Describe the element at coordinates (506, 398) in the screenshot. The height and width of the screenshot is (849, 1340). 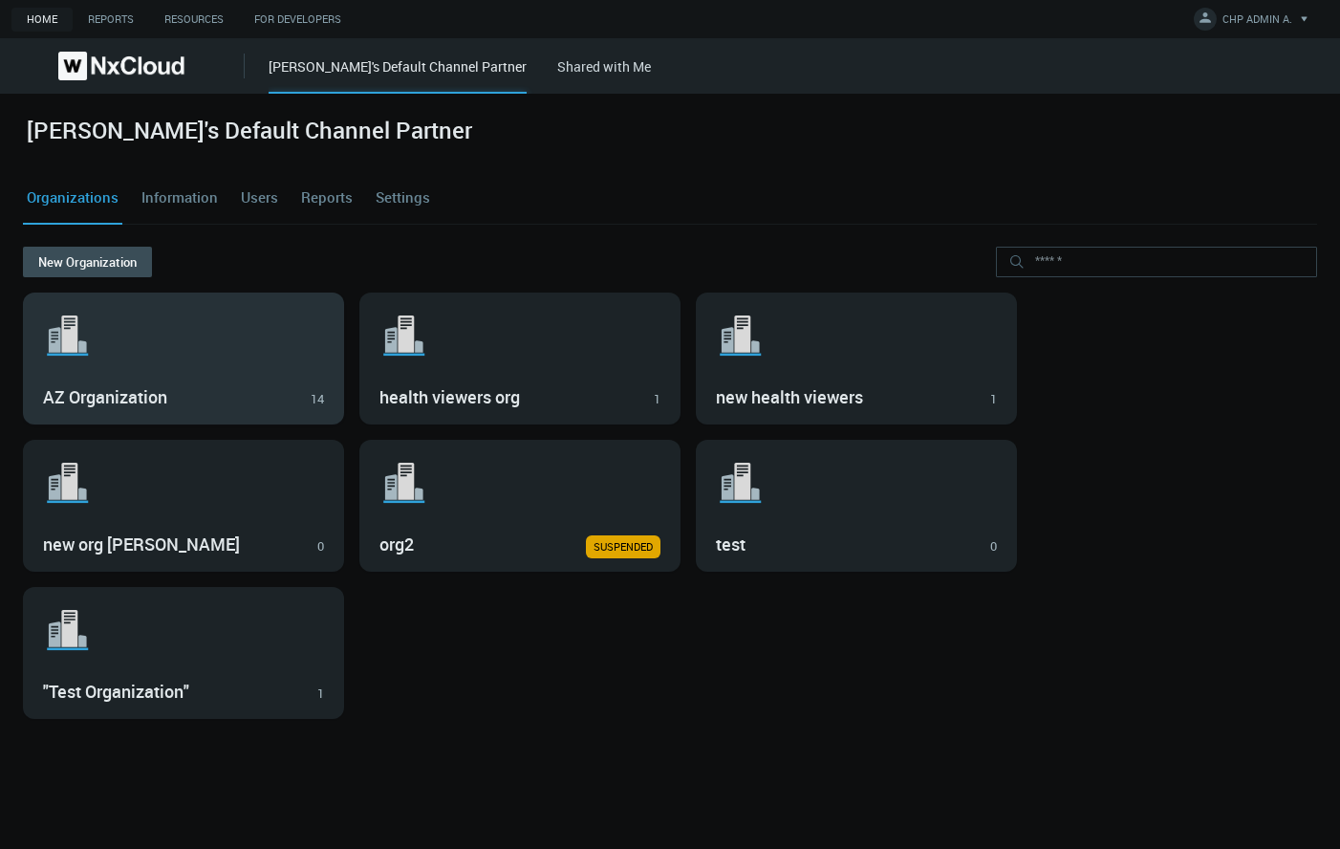
I see `h3: health viewers org` at that location.